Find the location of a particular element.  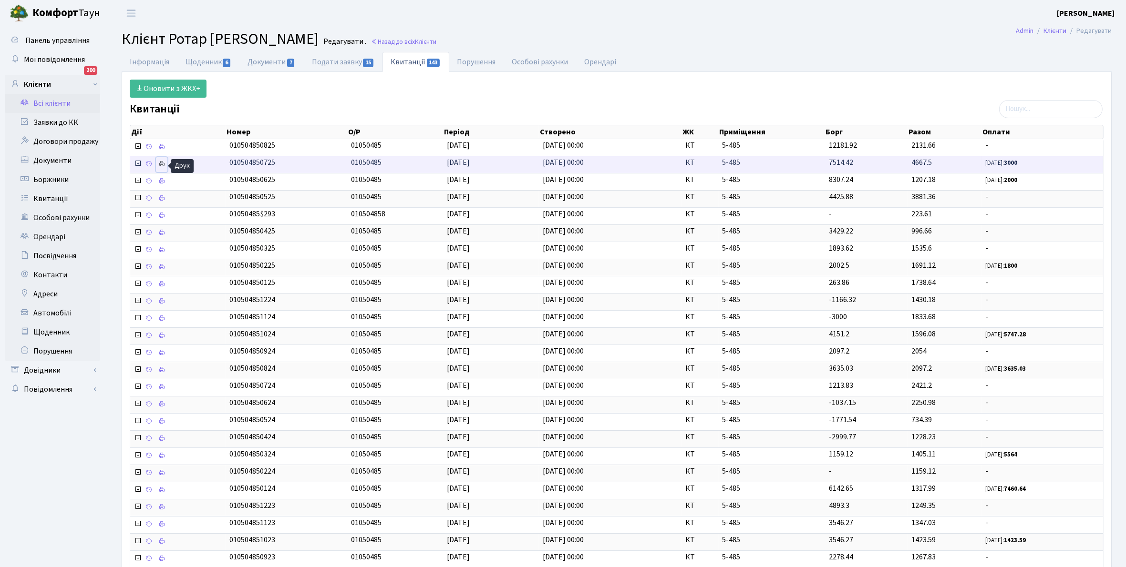

span: 3881.36 is located at coordinates (923, 197).